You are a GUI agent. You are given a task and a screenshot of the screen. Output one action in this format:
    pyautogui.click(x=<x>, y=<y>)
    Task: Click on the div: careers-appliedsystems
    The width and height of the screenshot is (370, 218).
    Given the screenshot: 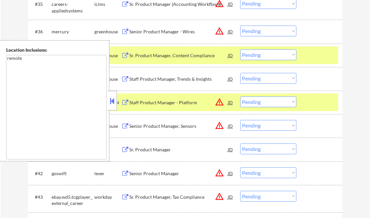 What is the action you would take?
    pyautogui.click(x=73, y=7)
    